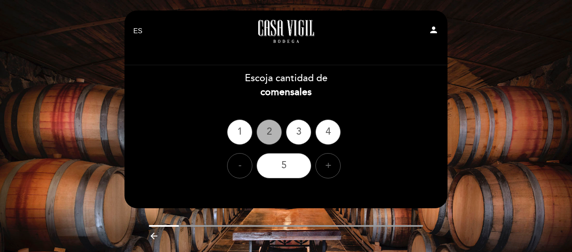 This screenshot has height=252, width=572. What do you see at coordinates (240, 132) in the screenshot?
I see `div: 1` at bounding box center [240, 132].